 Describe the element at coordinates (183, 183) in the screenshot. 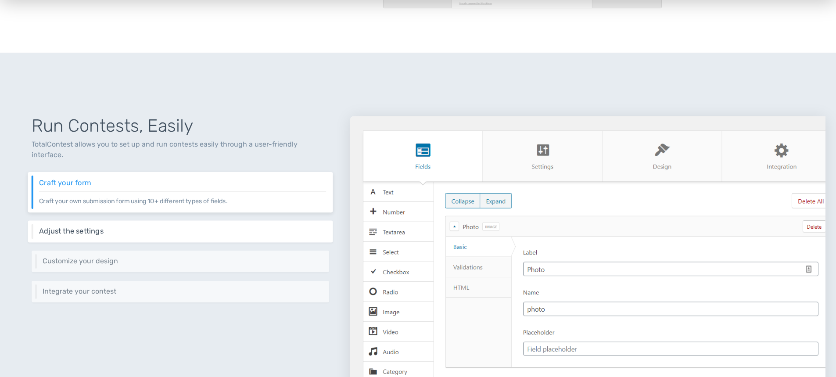

I see `h6: Craft your form` at that location.